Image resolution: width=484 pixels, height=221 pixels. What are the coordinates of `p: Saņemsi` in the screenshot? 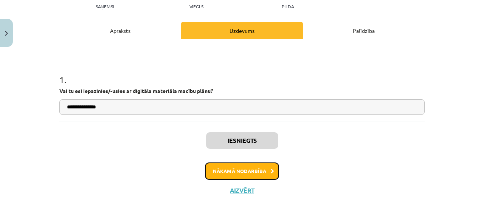 It's located at (105, 6).